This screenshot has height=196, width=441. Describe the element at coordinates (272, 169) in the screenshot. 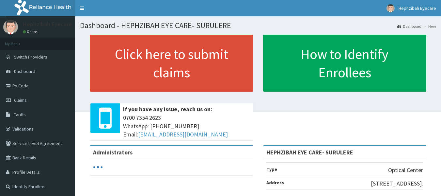

I see `b: Type` at that location.